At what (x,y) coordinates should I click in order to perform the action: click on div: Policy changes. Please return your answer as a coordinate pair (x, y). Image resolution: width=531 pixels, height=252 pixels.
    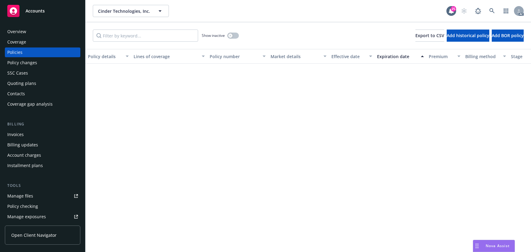
    Looking at the image, I should click on (22, 63).